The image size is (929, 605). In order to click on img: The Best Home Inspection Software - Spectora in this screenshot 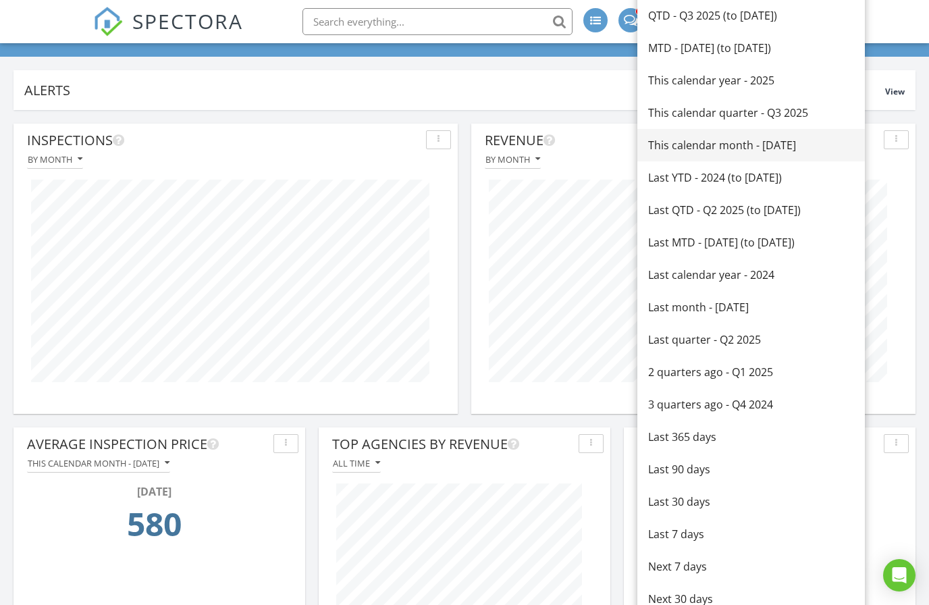, I will do `click(108, 22)`.